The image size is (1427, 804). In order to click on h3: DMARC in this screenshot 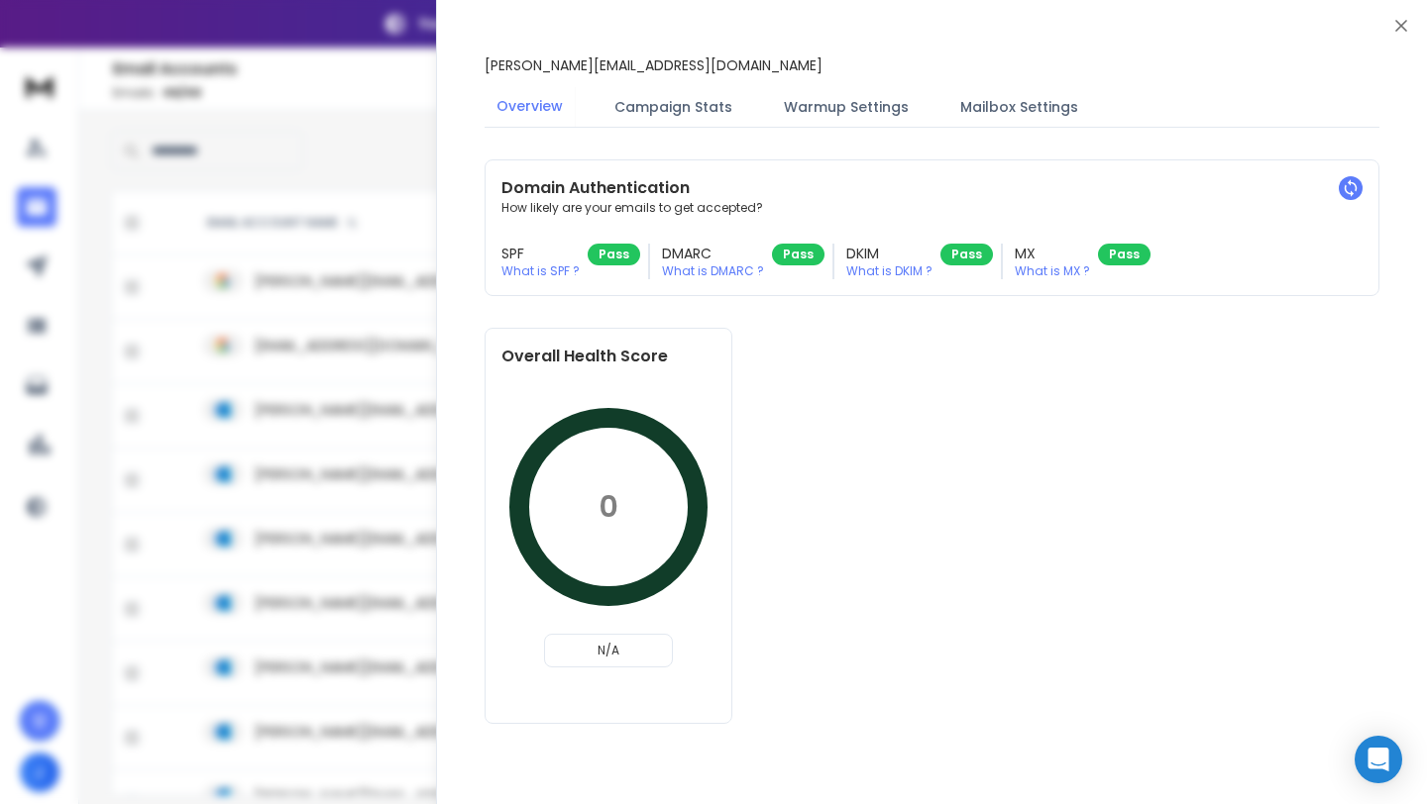, I will do `click(712, 254)`.